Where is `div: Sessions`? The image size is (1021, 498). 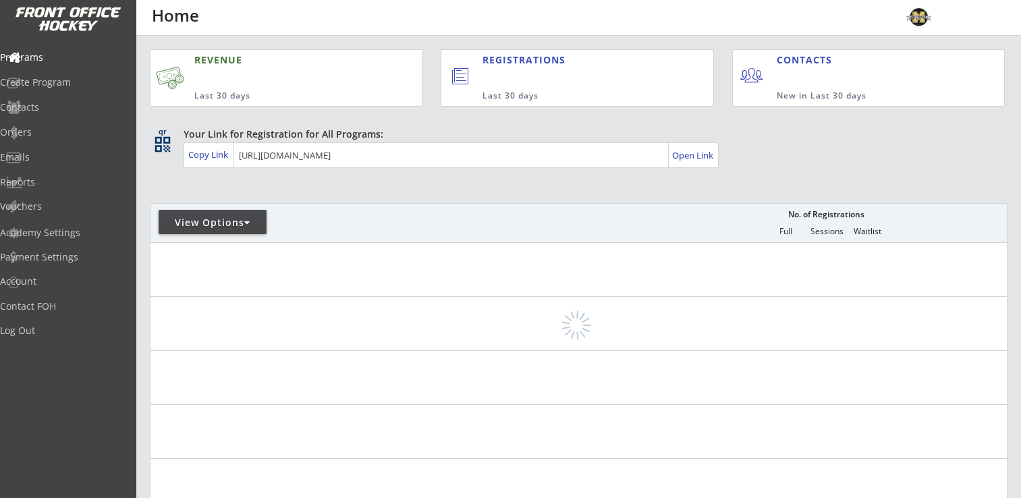
div: Sessions is located at coordinates (827, 231).